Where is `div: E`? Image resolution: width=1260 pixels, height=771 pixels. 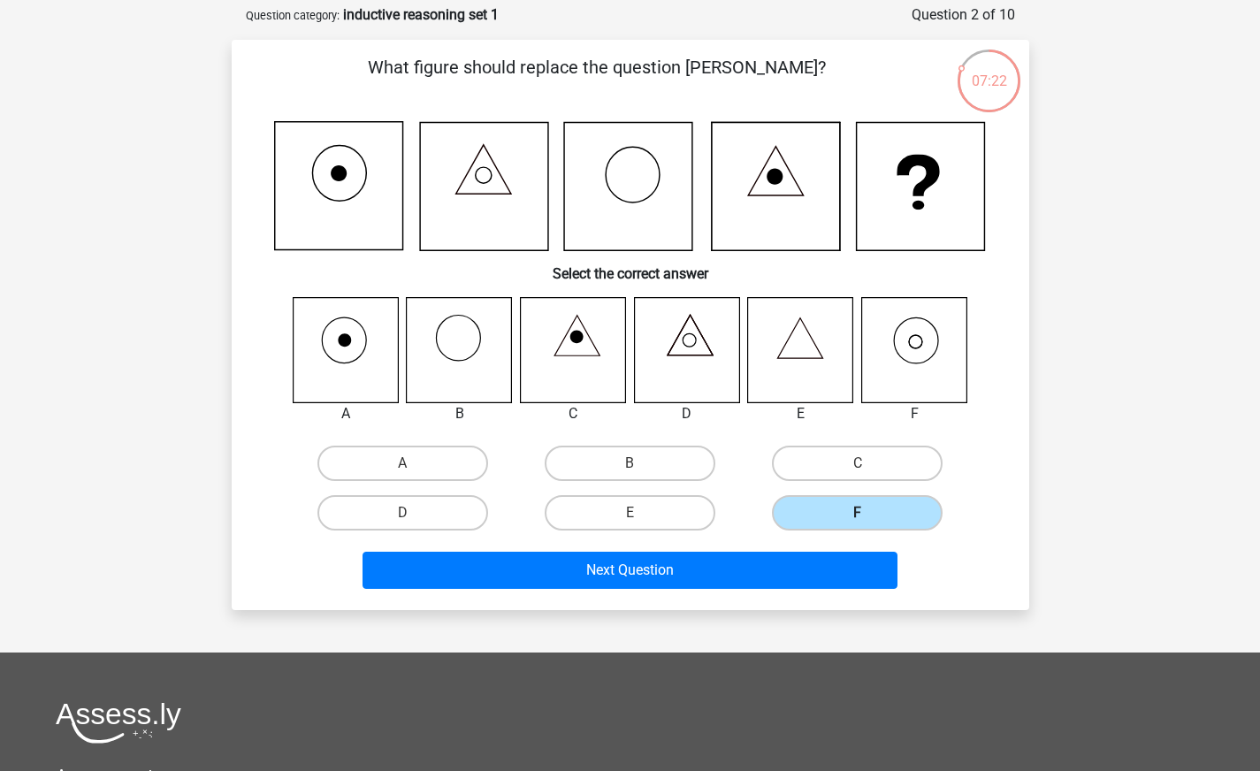
div: E is located at coordinates (800, 414).